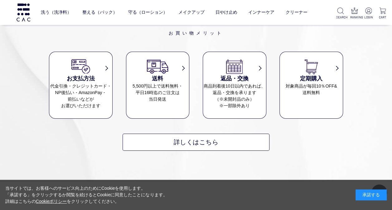 This screenshot has width=392, height=210. I want to click on a: 返品・交換 商品到着後10日以内であれば、返品・交換を承ります（※未開封品のみ）※一部除外あり, so click(235, 84).